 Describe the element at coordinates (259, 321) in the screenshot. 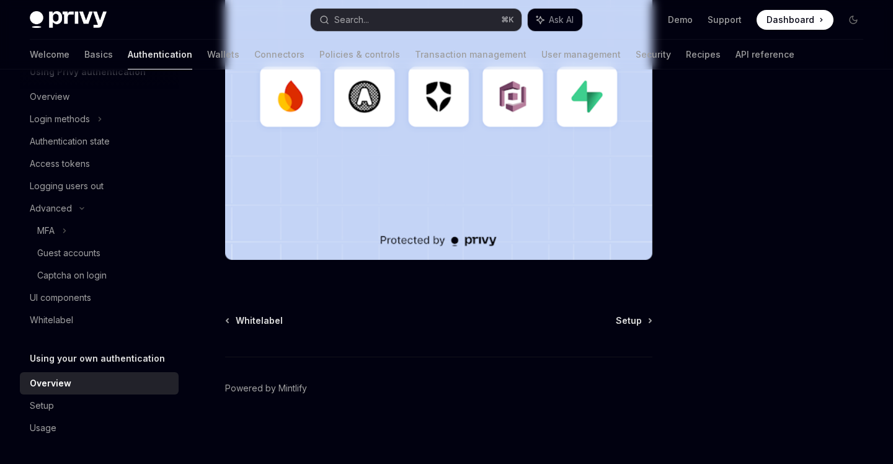

I see `span: Whitelabel` at that location.